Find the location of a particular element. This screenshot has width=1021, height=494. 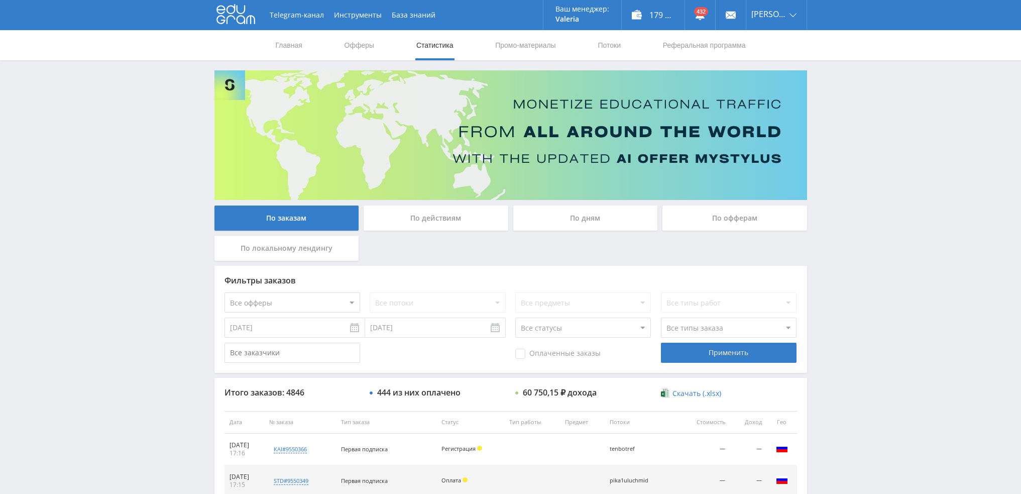

div: 17:15 is located at coordinates (244, 485).